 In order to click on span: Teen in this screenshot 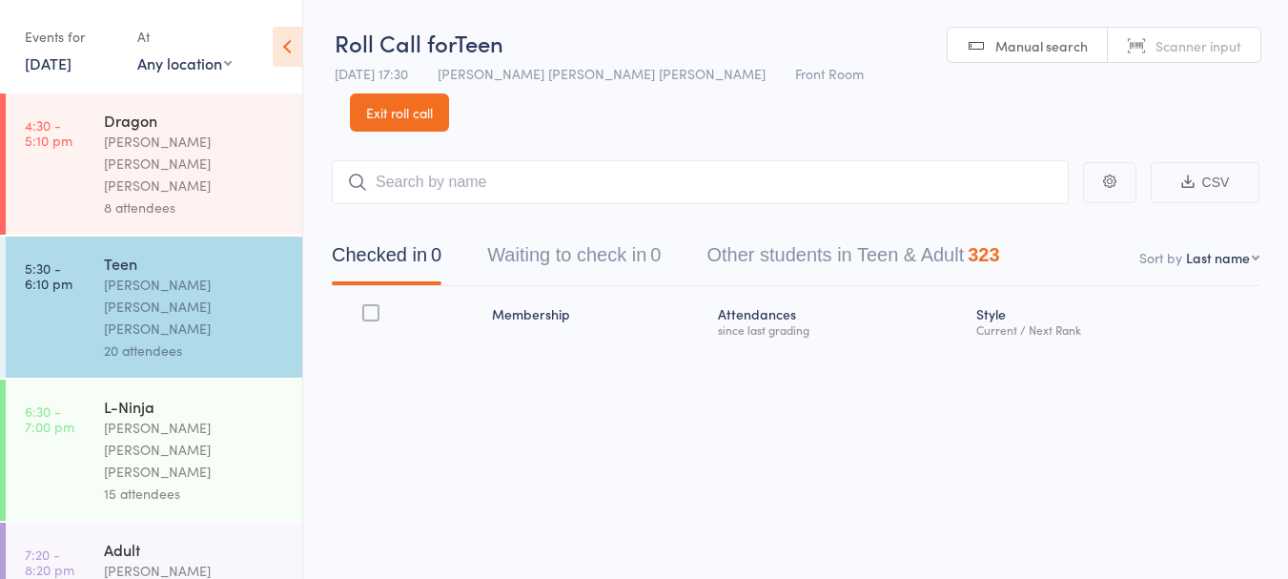, I will do `click(479, 42)`.